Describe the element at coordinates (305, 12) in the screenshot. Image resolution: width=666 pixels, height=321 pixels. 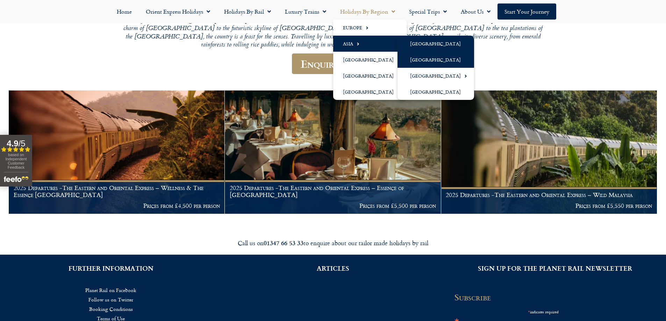
I see `a: Luxury Trains` at that location.